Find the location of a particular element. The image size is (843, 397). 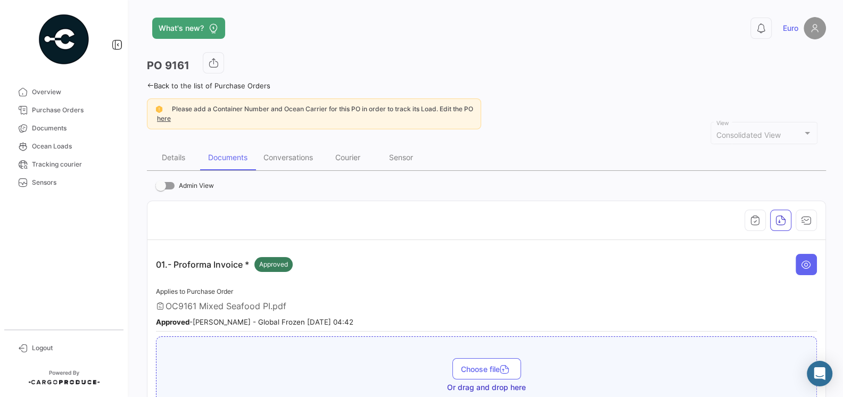

div: Details is located at coordinates (174, 157).